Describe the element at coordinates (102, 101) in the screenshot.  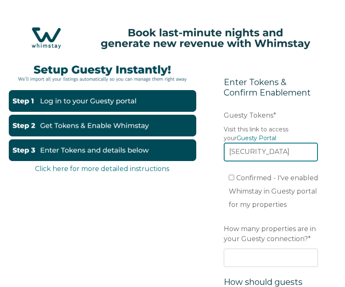
I see `img: Guestystep1-2` at that location.